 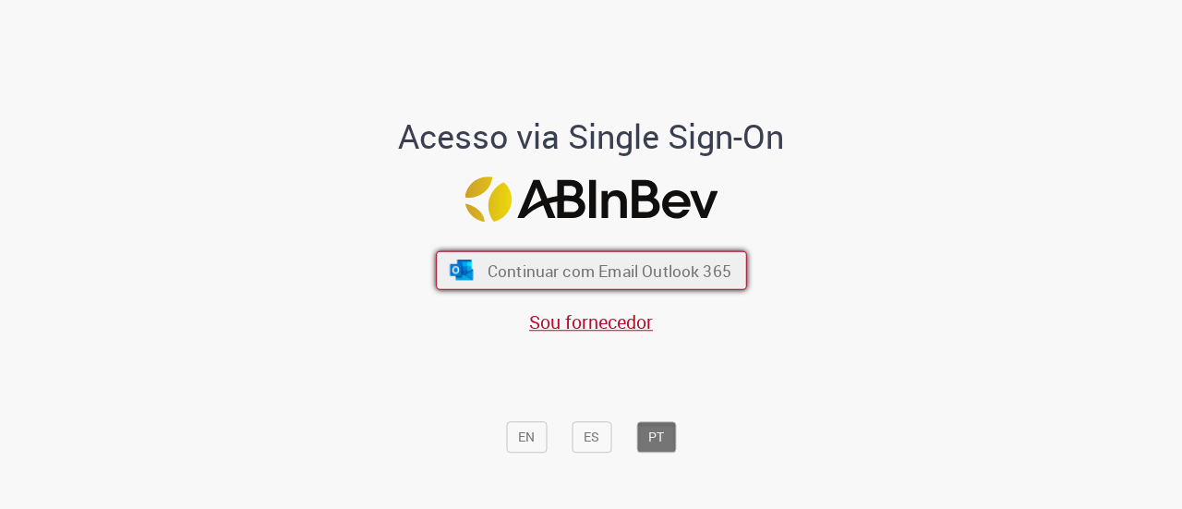 What do you see at coordinates (461, 271) in the screenshot?
I see `img: ícone Azure/Microsoft 360` at bounding box center [461, 271].